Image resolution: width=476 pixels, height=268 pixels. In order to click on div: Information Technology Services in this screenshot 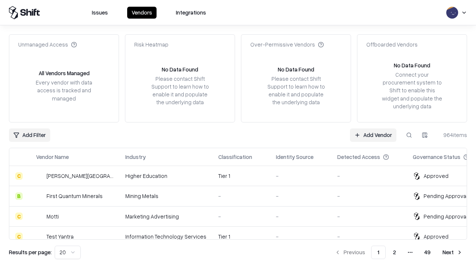, I will do `click(166, 236)`.